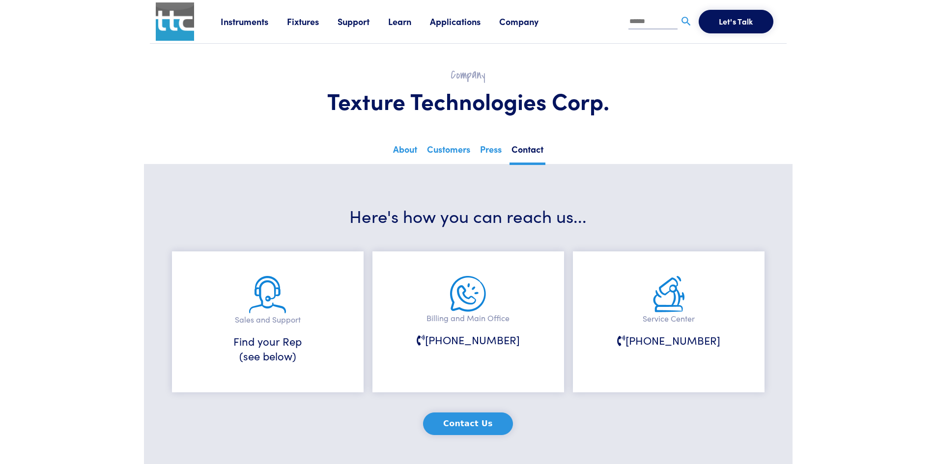 The image size is (936, 464). What do you see at coordinates (491, 152) in the screenshot?
I see `a: Press` at bounding box center [491, 152].